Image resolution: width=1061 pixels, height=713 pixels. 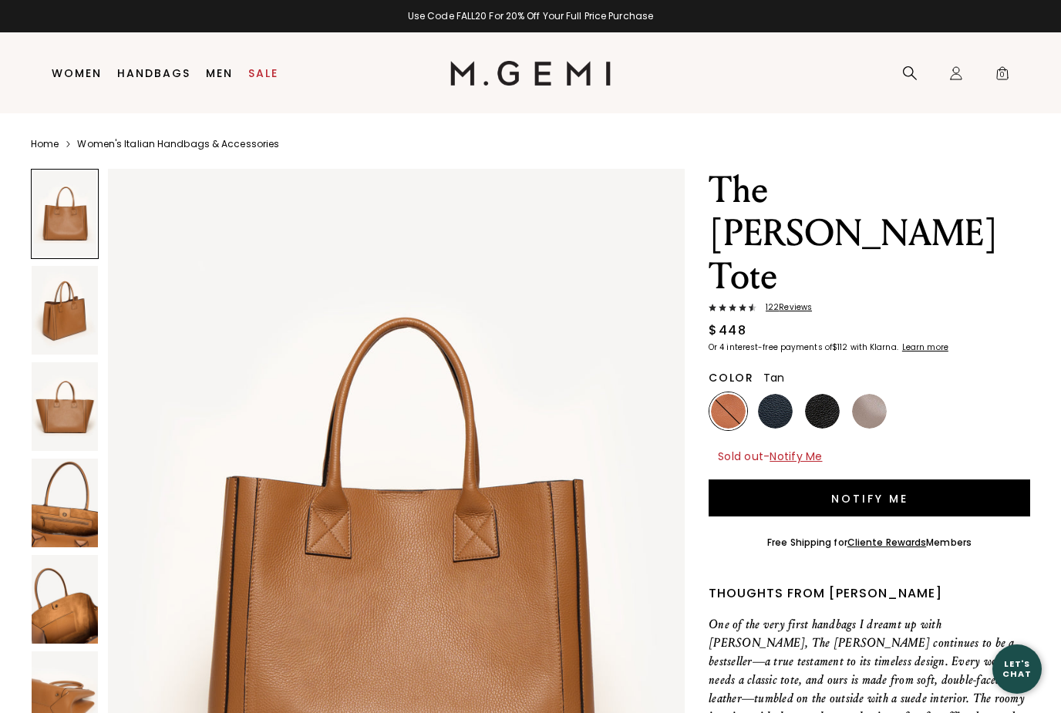 I want to click on klarna-placement-style-body: with Klarna, so click(x=875, y=347).